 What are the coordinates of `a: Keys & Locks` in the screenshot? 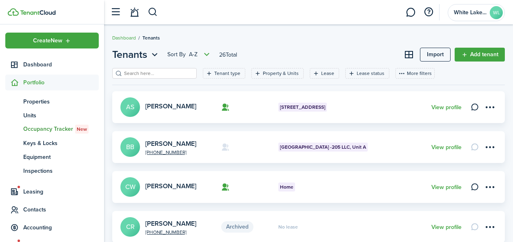 It's located at (52, 143).